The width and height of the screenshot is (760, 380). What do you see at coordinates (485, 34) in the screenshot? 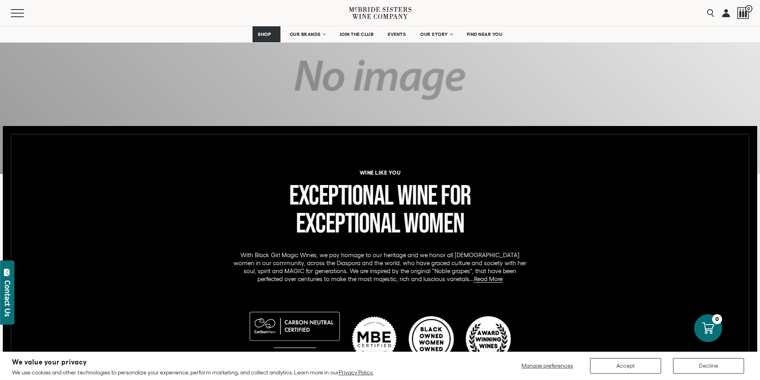
I see `a: FIND NEAR YOU` at bounding box center [485, 34].